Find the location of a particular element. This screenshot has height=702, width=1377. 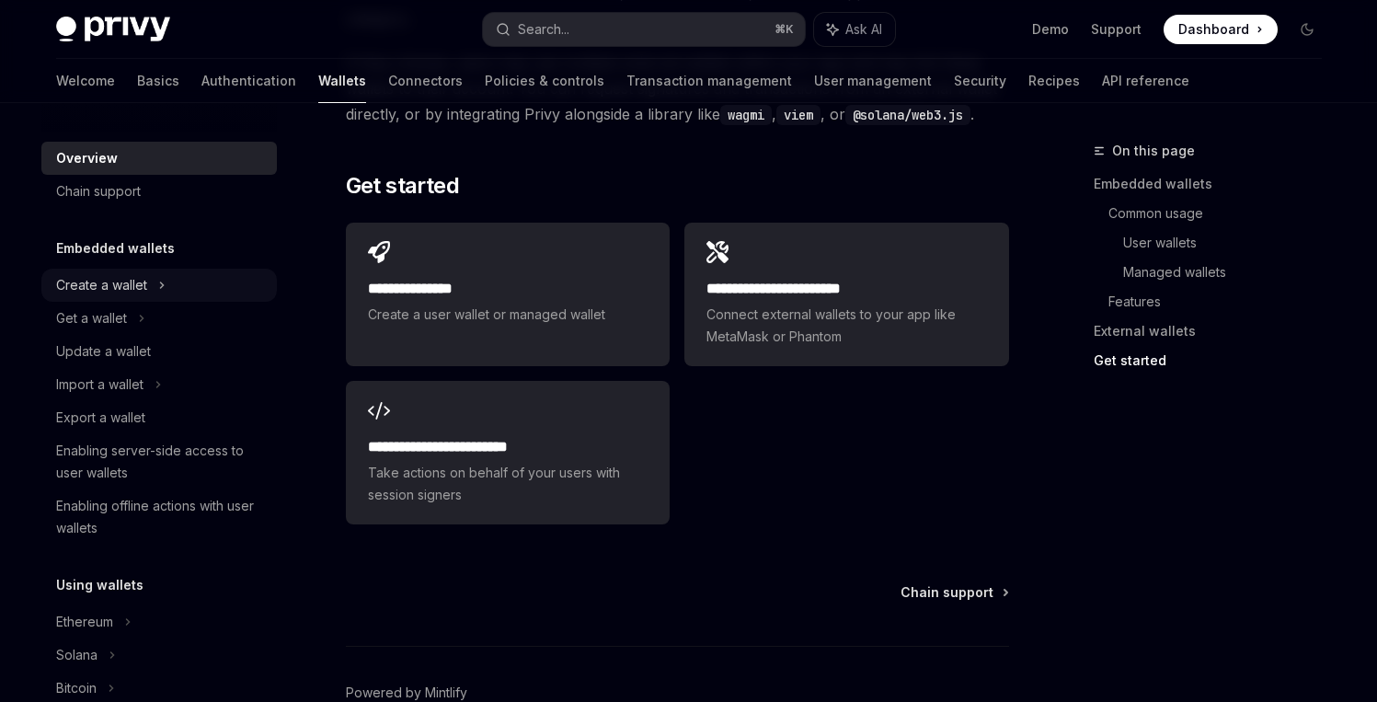

a: User wallets is located at coordinates (1230, 243).